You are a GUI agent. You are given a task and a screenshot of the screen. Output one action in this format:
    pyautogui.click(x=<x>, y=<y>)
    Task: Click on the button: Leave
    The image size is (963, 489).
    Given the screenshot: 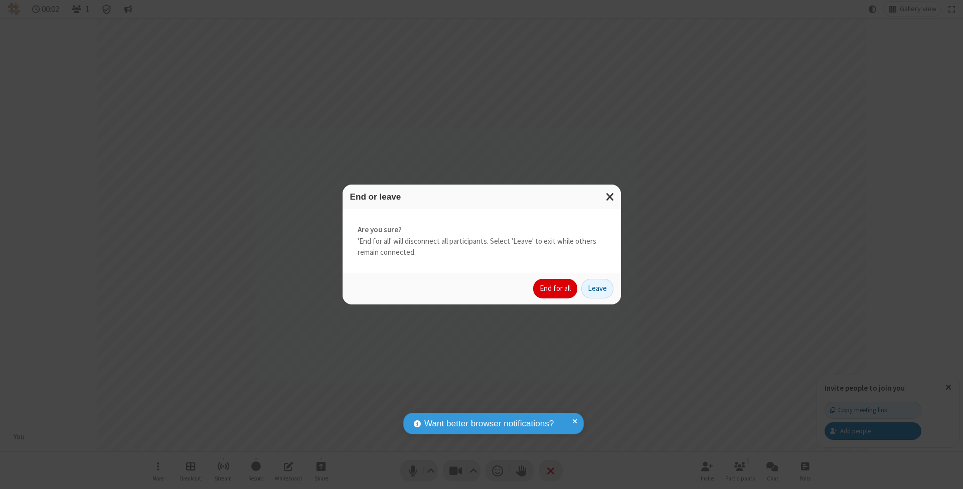 What is the action you would take?
    pyautogui.click(x=597, y=289)
    